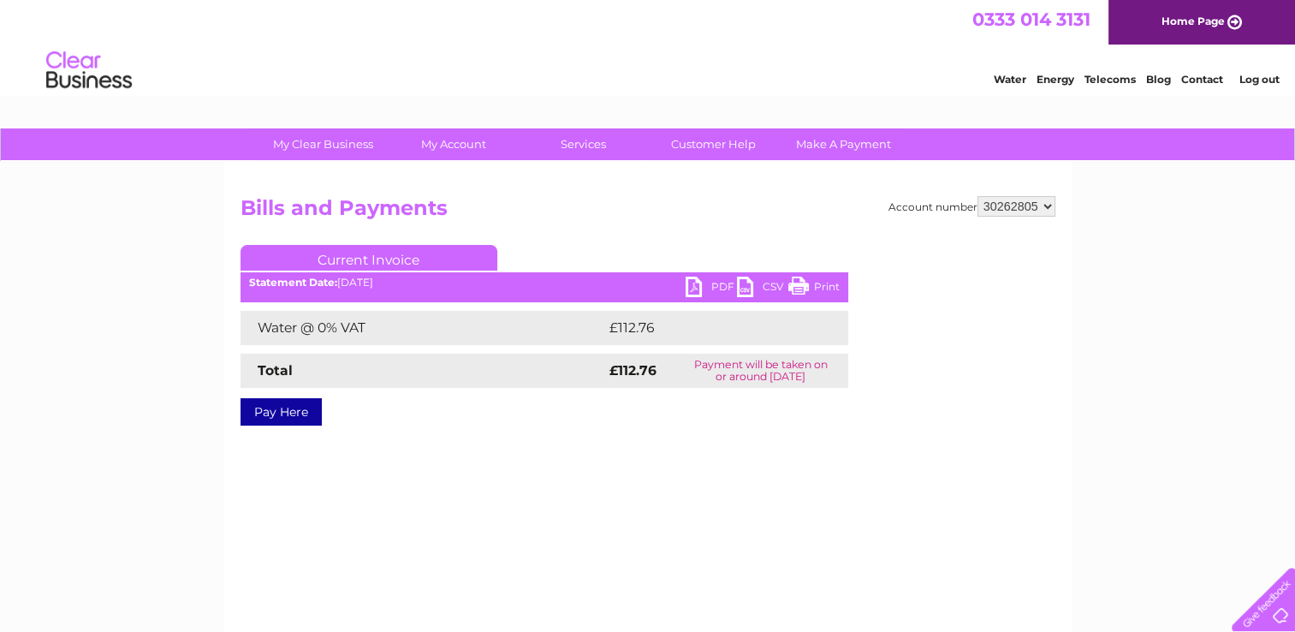 The width and height of the screenshot is (1295, 632). Describe the element at coordinates (89, 70) in the screenshot. I see `img: logo.png` at that location.